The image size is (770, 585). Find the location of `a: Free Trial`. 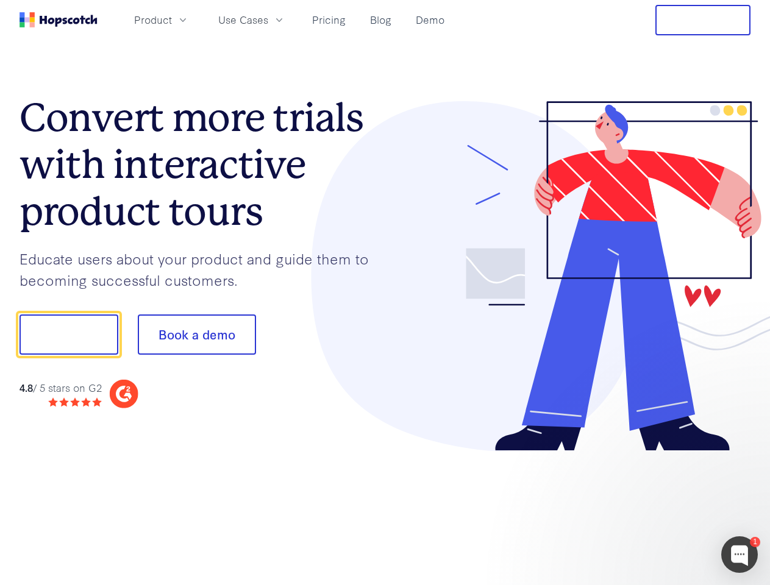

a: Free Trial is located at coordinates (703, 20).